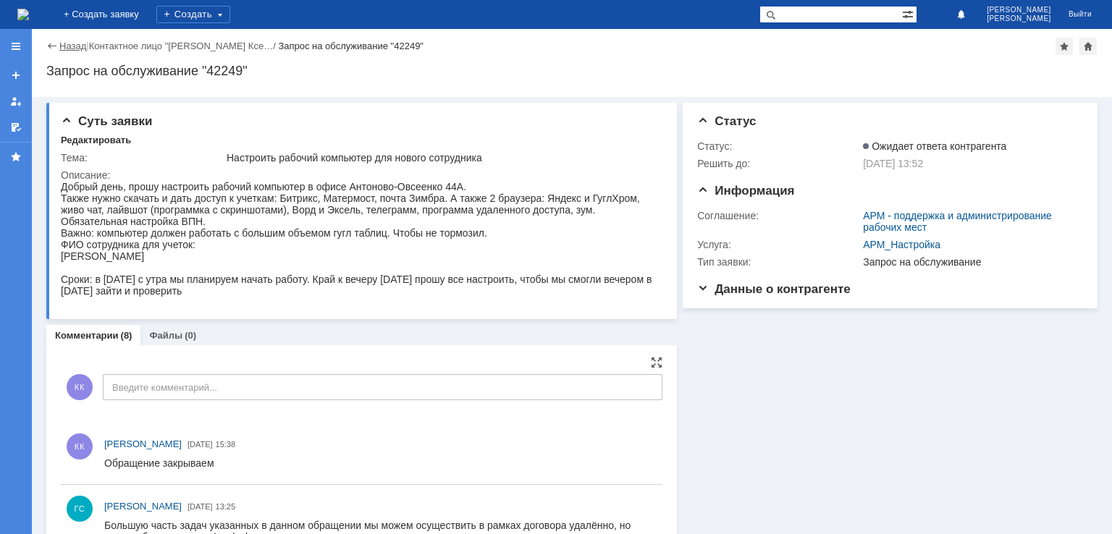 The image size is (1112, 534). What do you see at coordinates (72, 46) in the screenshot?
I see `a: Назад` at bounding box center [72, 46].